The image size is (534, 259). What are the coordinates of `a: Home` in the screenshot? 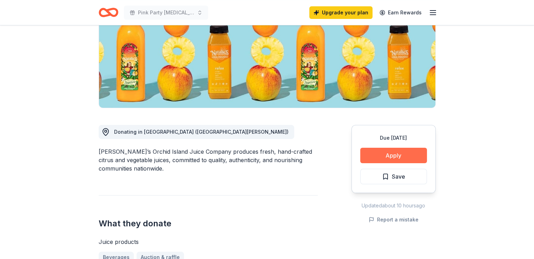 It's located at (109, 12).